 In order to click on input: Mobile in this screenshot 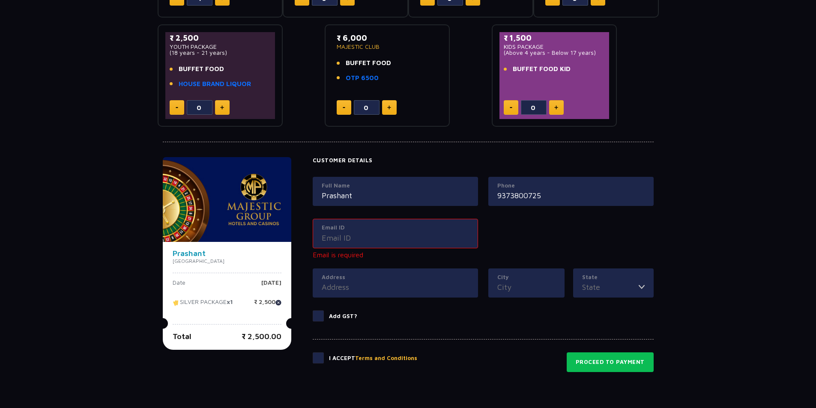, I will do `click(571, 195)`.